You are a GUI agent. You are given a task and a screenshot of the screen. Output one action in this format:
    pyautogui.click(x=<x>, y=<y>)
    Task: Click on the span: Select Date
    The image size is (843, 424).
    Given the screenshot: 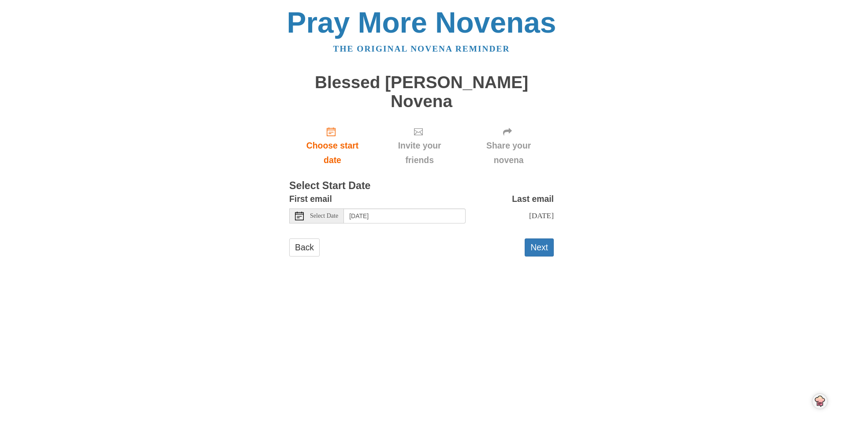 What is the action you would take?
    pyautogui.click(x=324, y=216)
    